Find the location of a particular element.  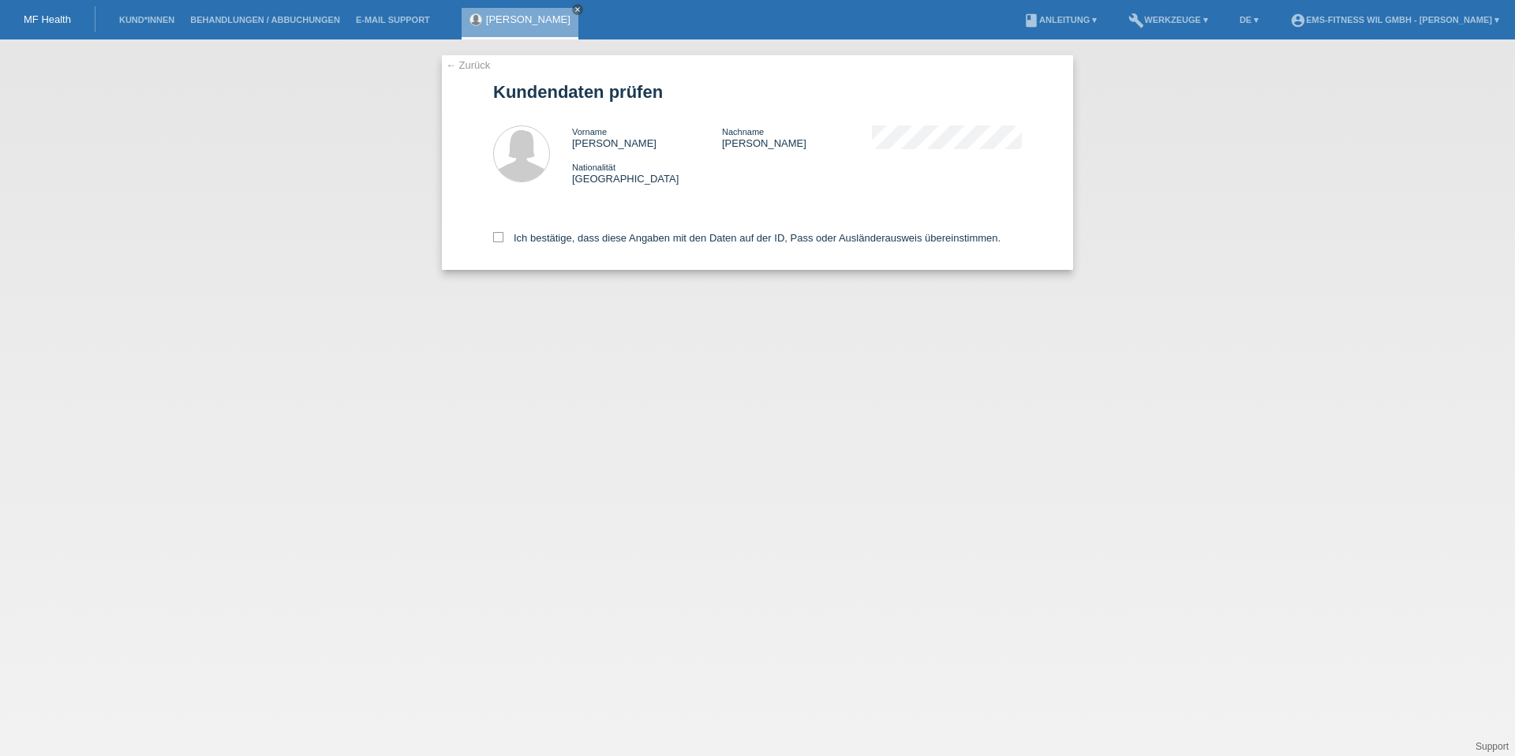

span: Nationalität is located at coordinates (593, 167).